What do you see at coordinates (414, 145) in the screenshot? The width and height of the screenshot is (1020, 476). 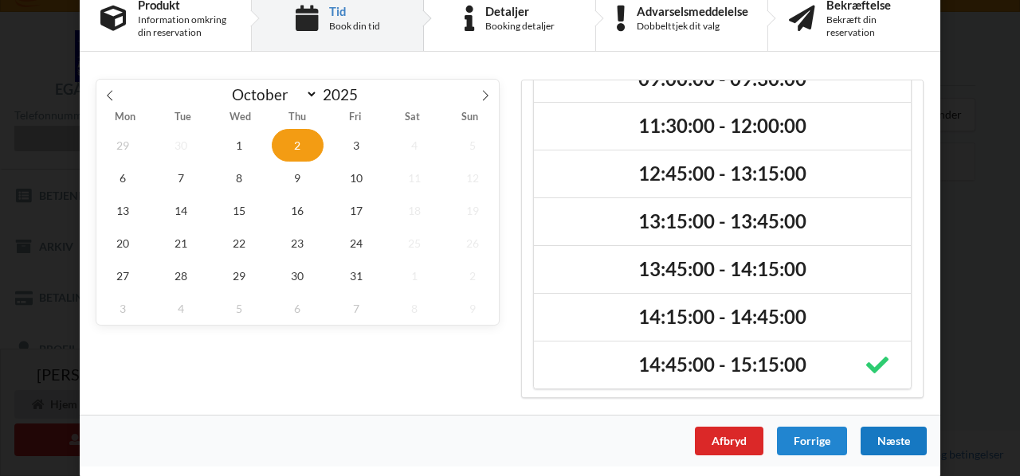 I see `span: October 4, 2025` at bounding box center [414, 145].